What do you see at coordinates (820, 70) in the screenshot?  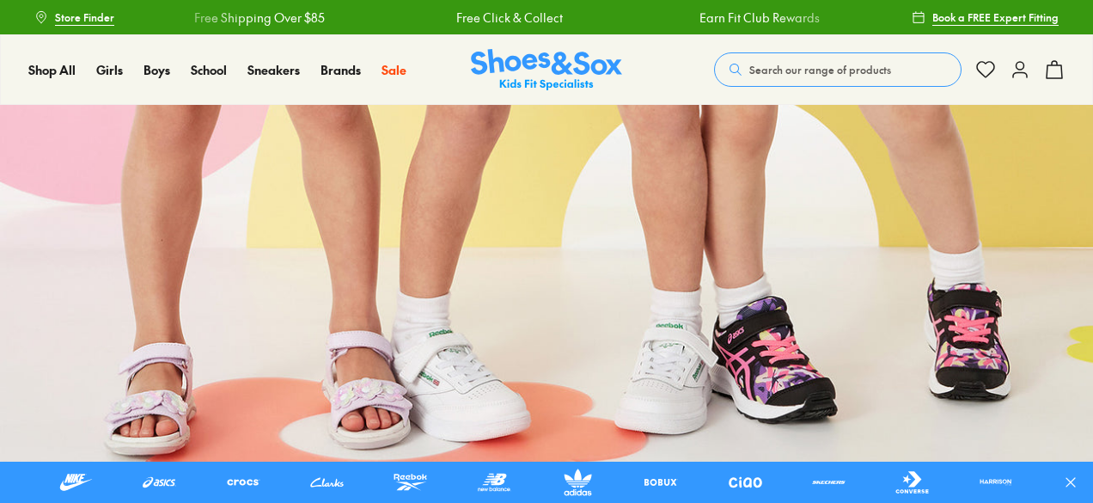 I see `span: Search our range of products` at bounding box center [820, 70].